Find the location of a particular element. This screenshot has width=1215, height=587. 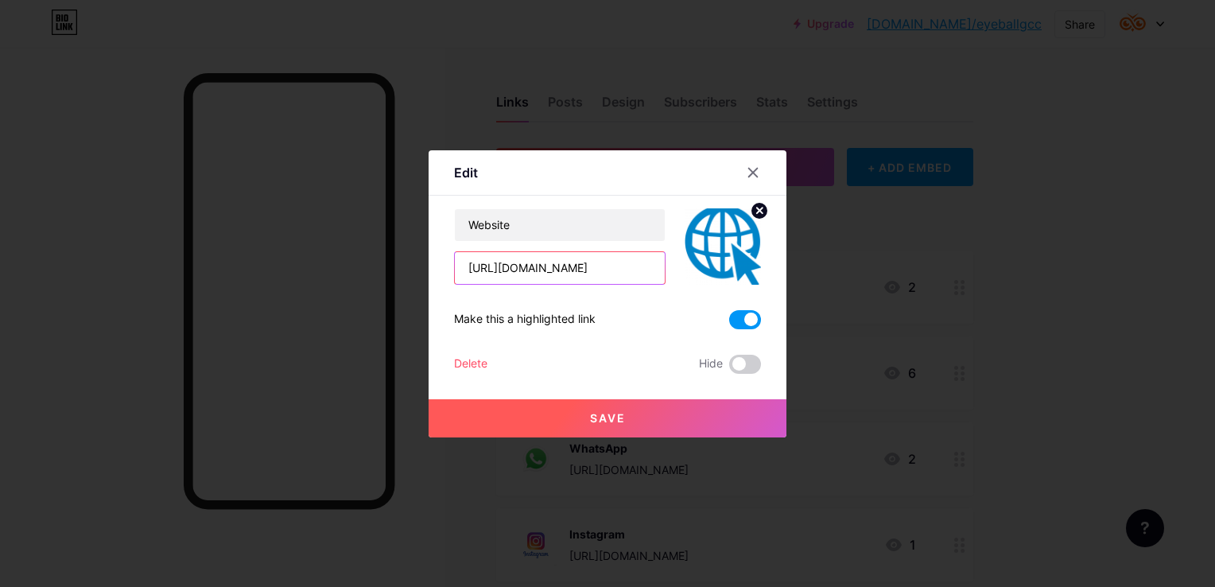

img: link_thumbnail is located at coordinates (723, 246).